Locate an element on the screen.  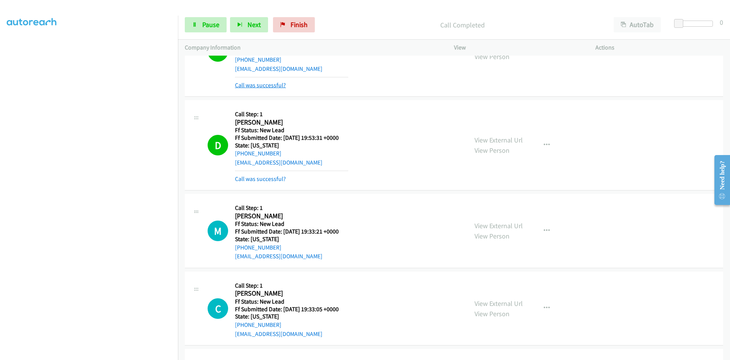
p: View is located at coordinates (518, 48).